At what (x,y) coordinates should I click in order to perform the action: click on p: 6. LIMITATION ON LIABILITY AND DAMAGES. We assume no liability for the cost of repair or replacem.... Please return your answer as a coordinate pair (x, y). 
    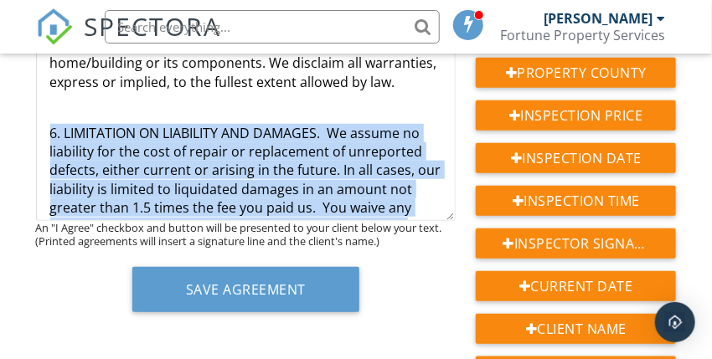
    Looking at the image, I should click on (246, 236).